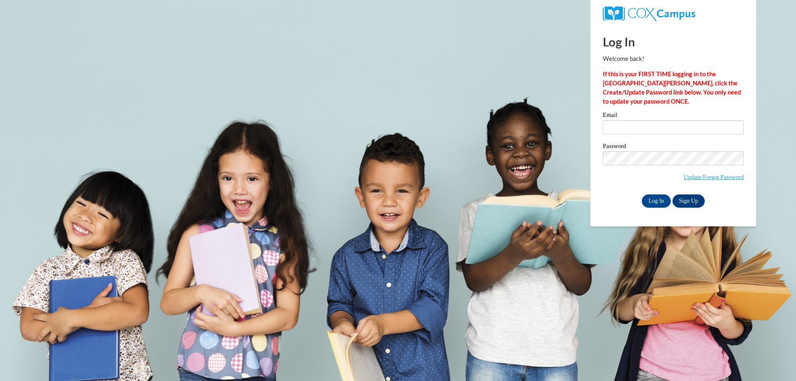 The width and height of the screenshot is (796, 381). Describe the element at coordinates (689, 201) in the screenshot. I see `a: Sign Up` at that location.